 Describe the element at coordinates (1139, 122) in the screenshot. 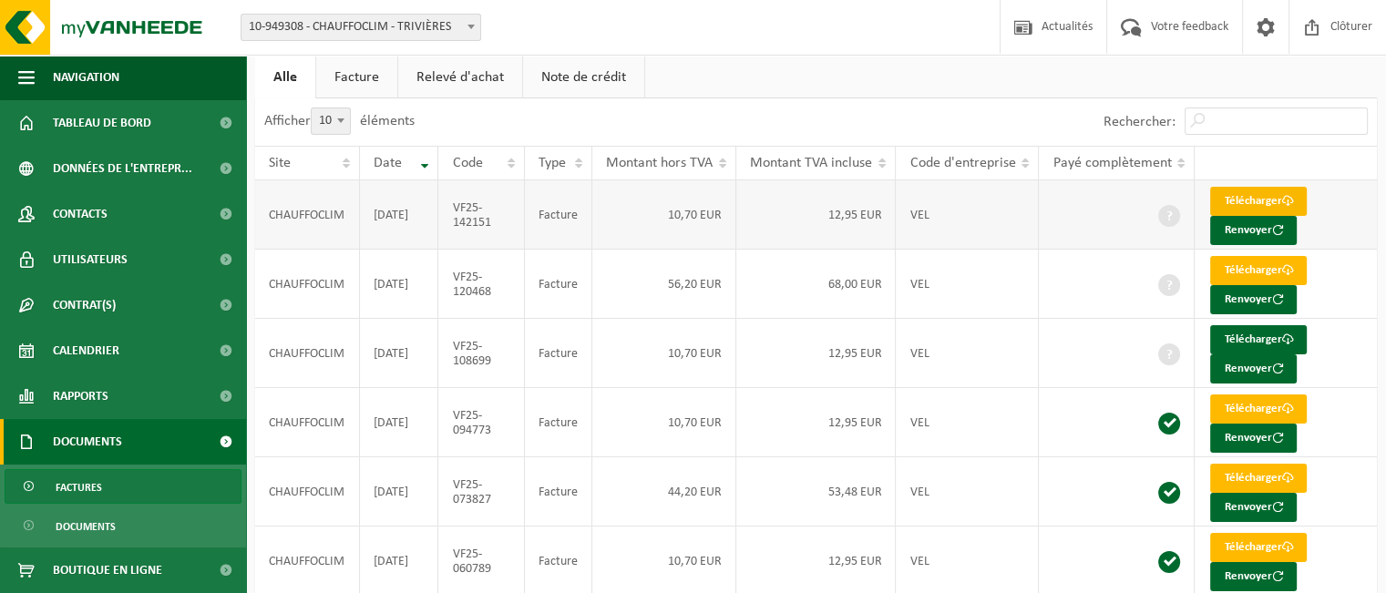

I see `label: Rechercher:` at that location.